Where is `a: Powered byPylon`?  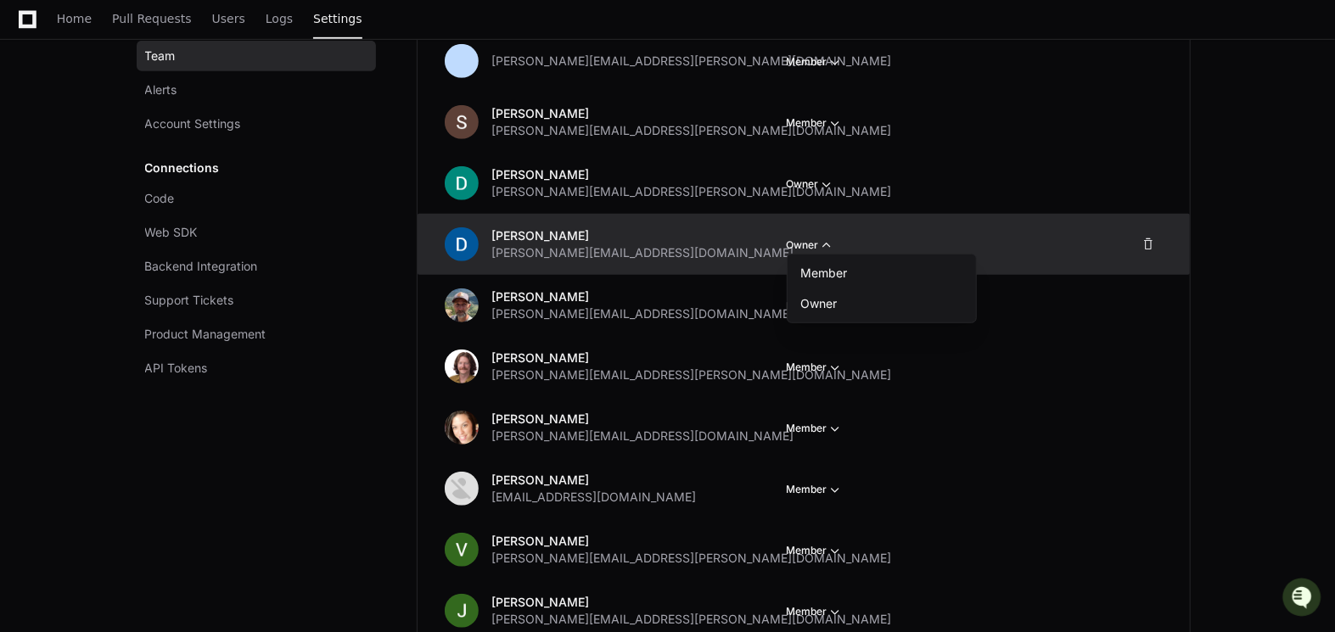
a: Powered byPylon is located at coordinates (162, 184).